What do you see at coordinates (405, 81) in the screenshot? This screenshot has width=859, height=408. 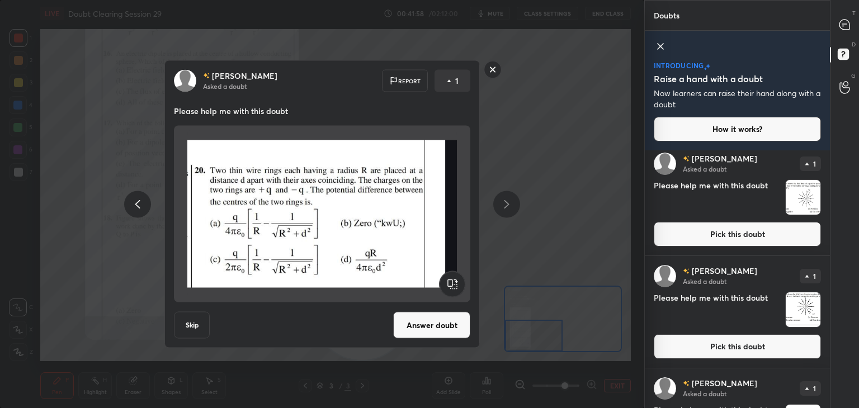 I see `div: Report` at bounding box center [405, 81].